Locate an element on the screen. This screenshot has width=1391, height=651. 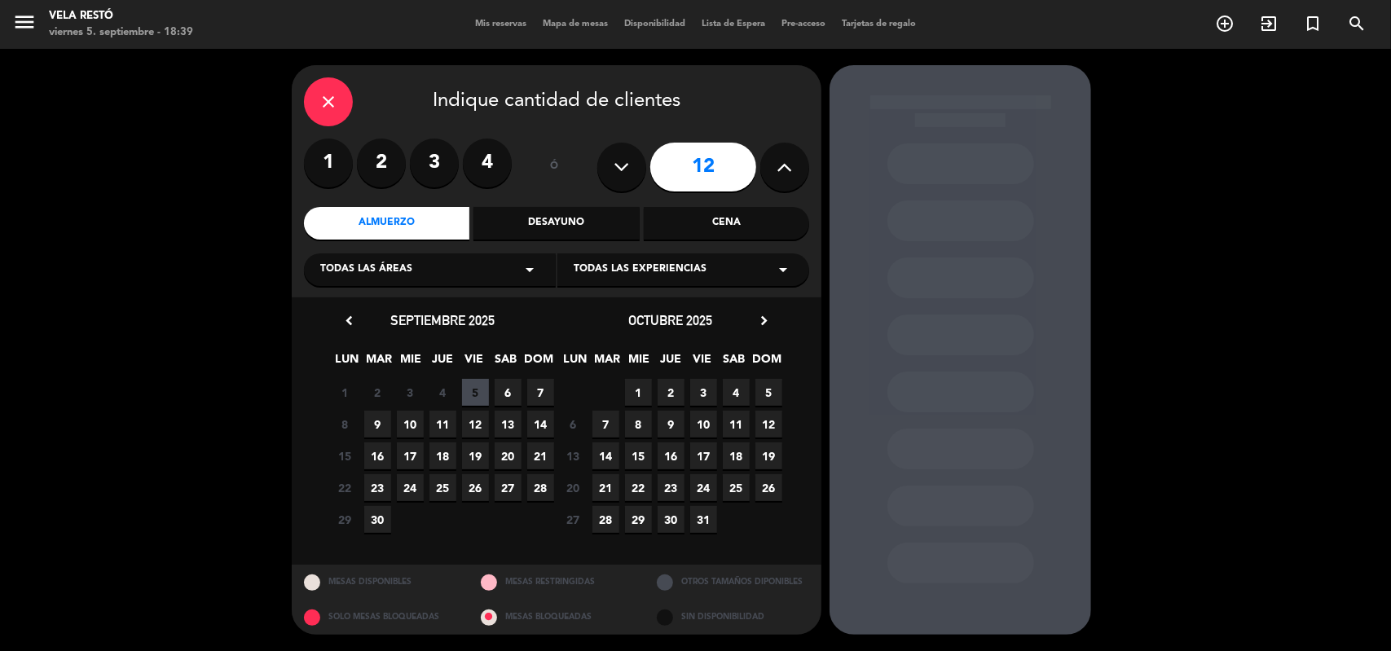
div: MESAS BLOQUEADAS is located at coordinates (556, 617).